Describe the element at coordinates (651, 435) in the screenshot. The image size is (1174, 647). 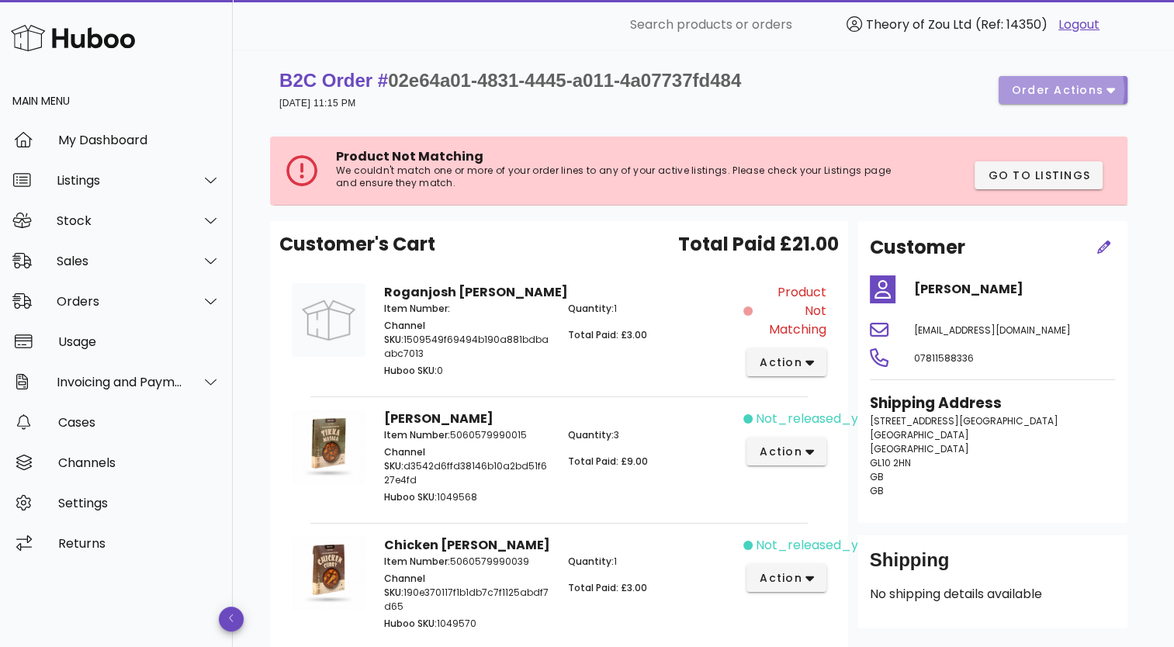
I see `p: 3` at that location.